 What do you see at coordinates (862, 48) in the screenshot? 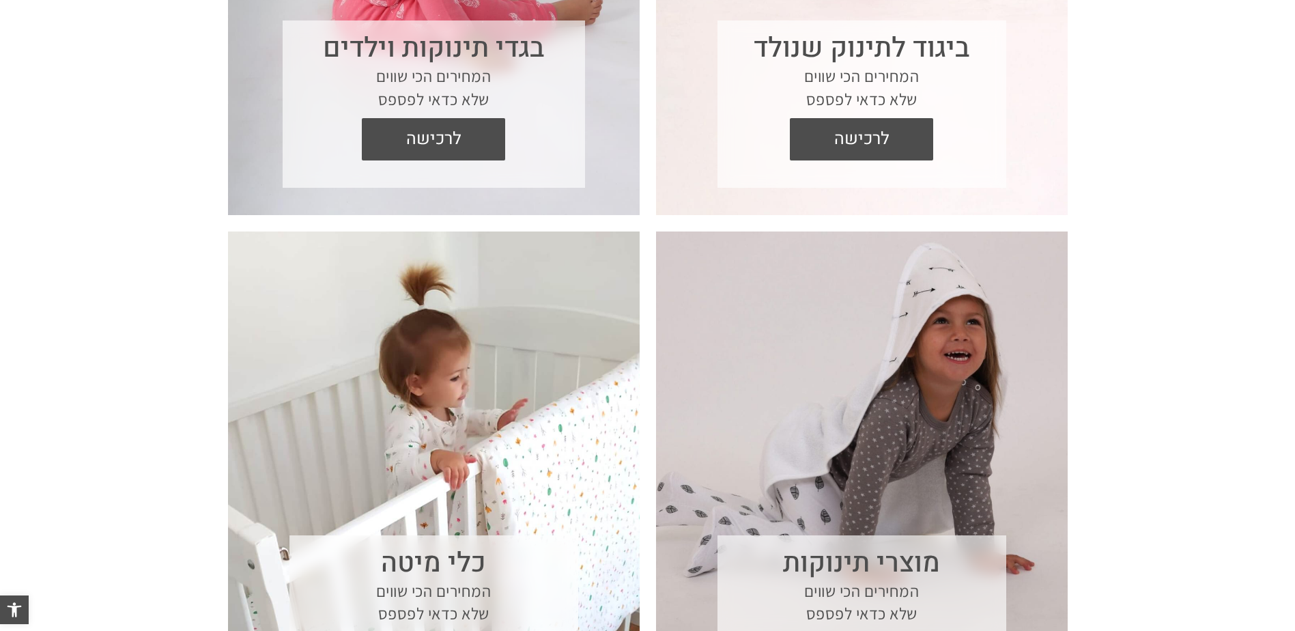
I see `h3: ביגוד לתינוק שנולד` at bounding box center [862, 48].